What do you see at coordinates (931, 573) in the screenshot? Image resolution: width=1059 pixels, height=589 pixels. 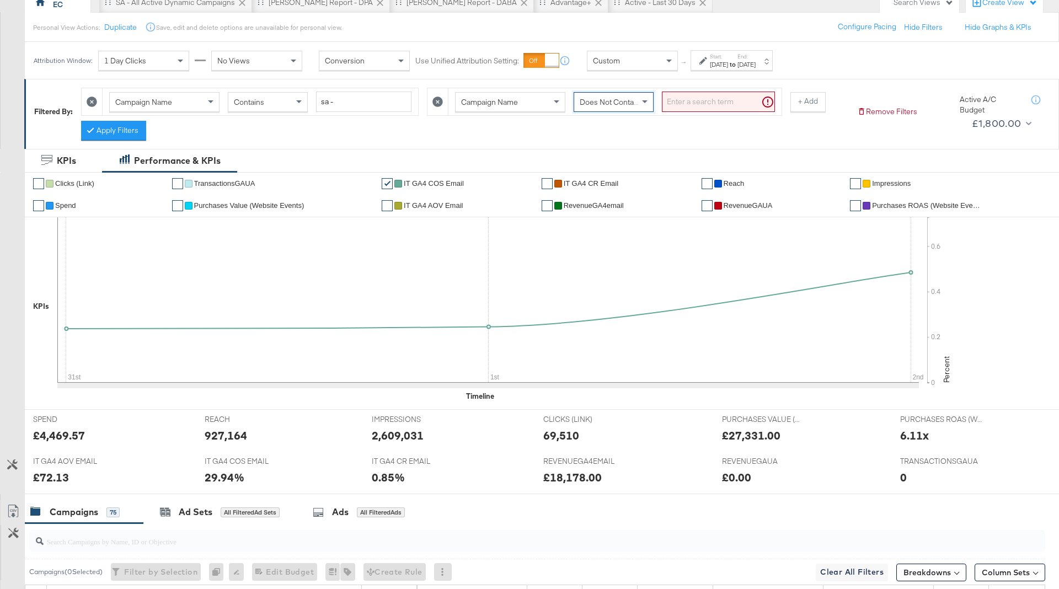 I see `button: Breakdowns` at bounding box center [931, 573].